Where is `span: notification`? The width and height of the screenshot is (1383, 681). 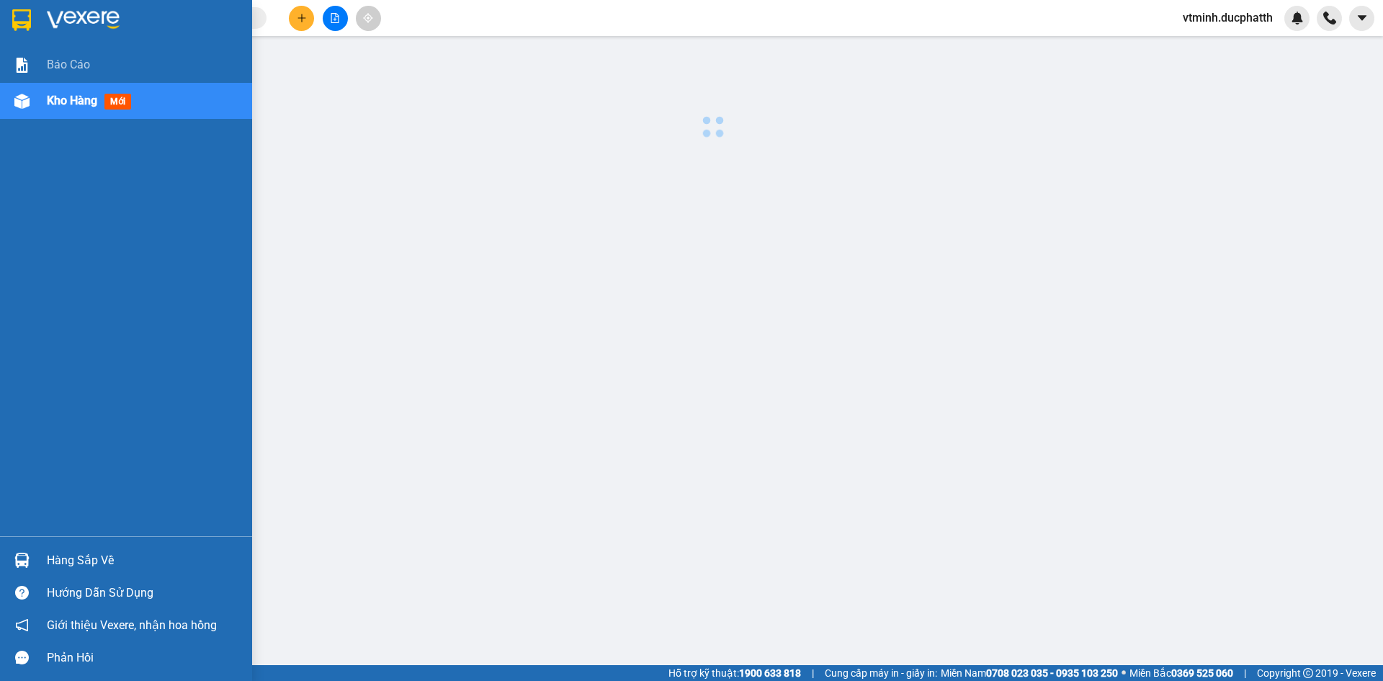
span: notification is located at coordinates (22, 625).